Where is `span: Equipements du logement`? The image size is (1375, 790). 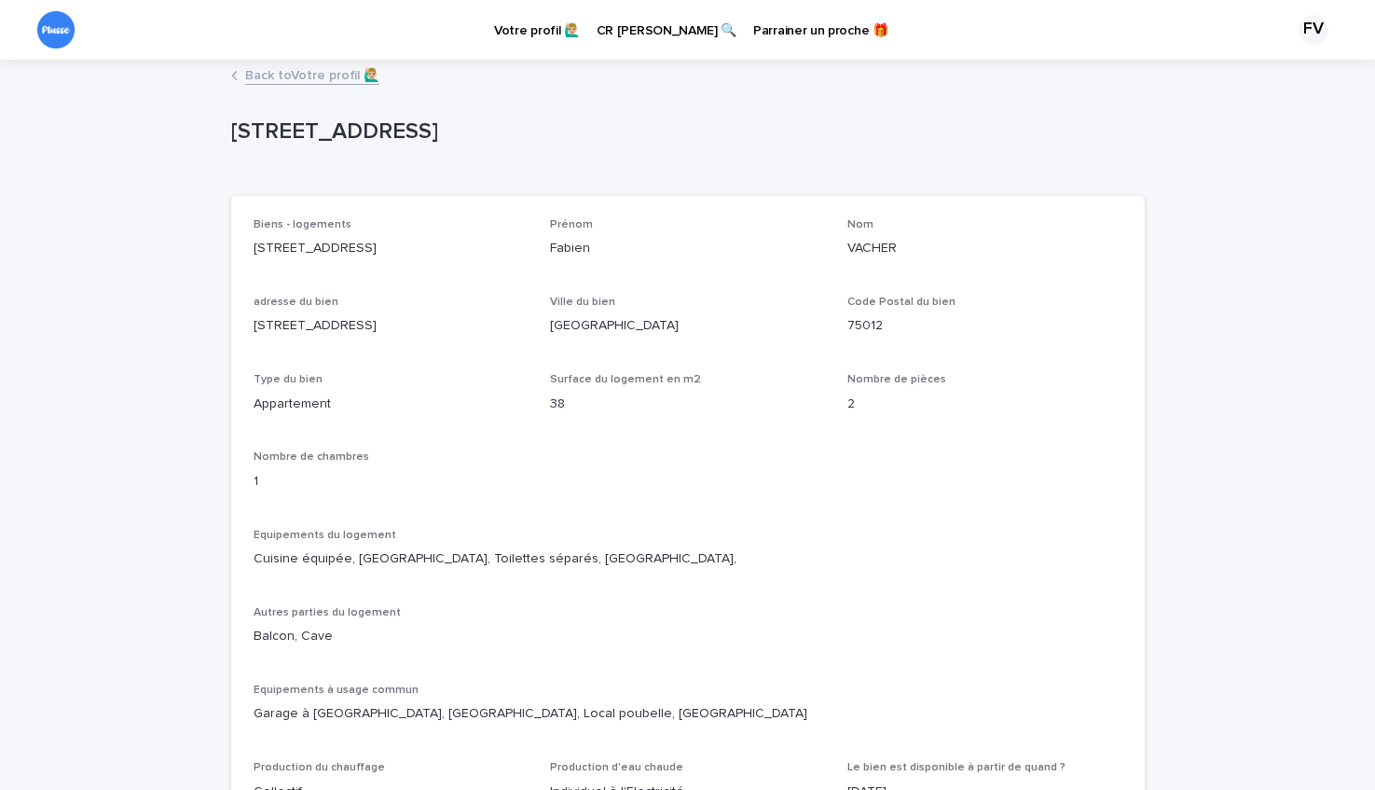 span: Equipements du logement is located at coordinates (324, 535).